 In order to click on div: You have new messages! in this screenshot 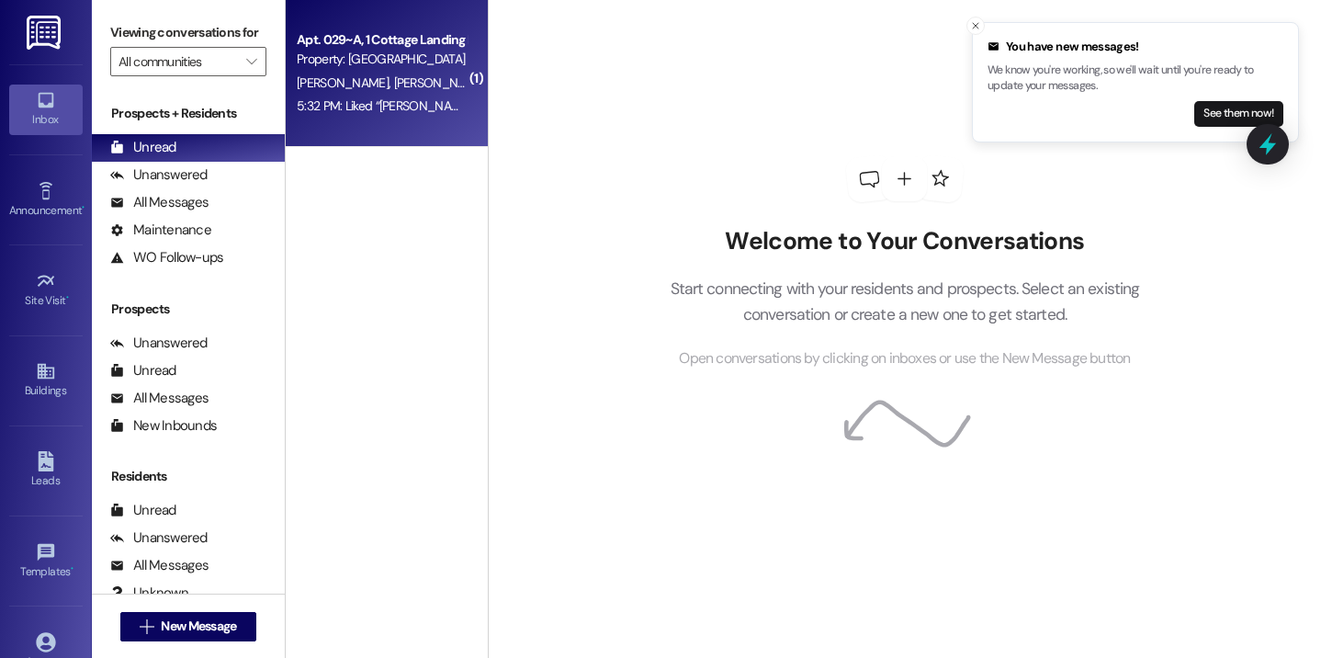, I will do `click(1136, 47)`.